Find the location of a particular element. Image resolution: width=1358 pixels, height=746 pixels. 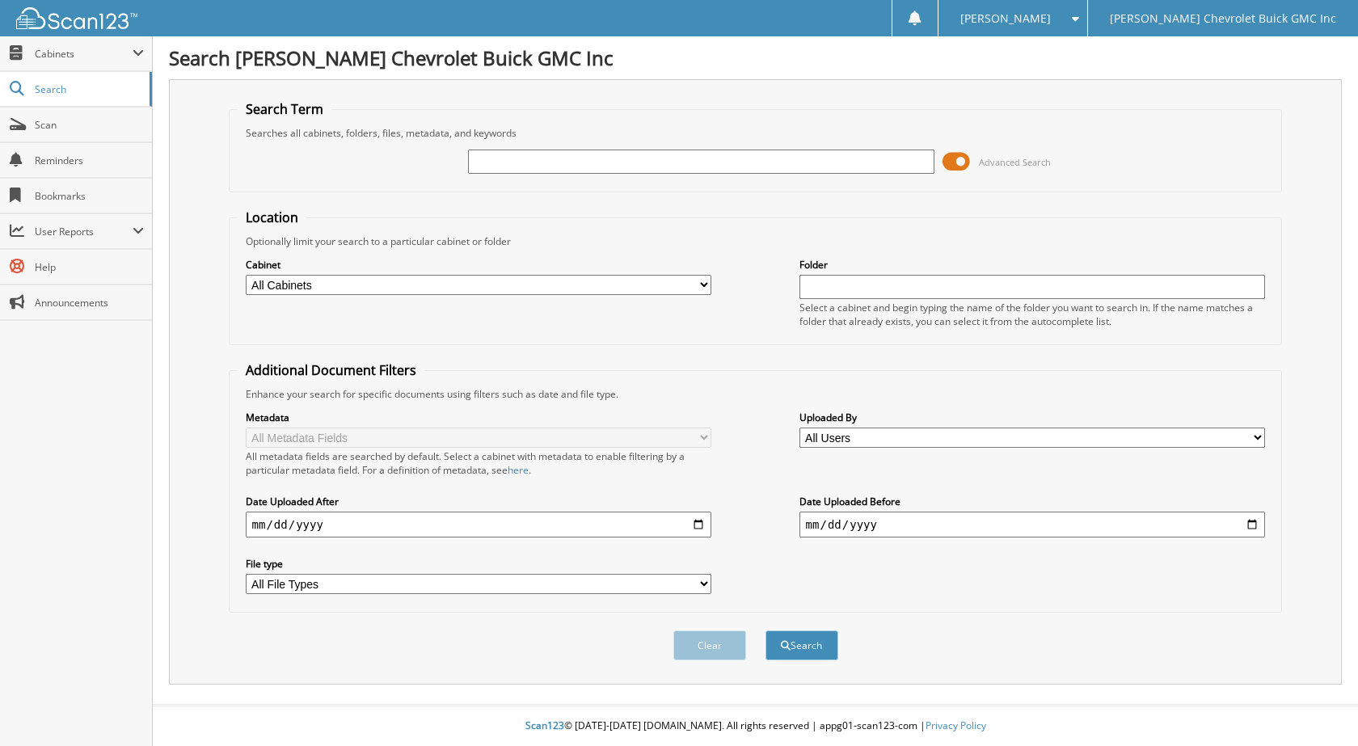

span: Scan123 is located at coordinates (545, 725).